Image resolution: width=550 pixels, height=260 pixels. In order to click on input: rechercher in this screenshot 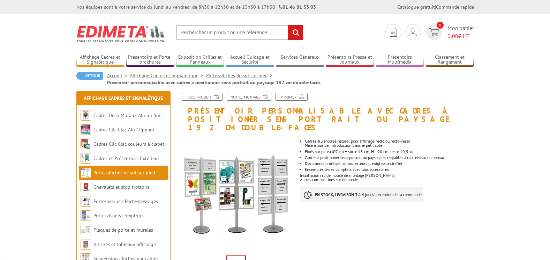, I will do `click(295, 32)`.